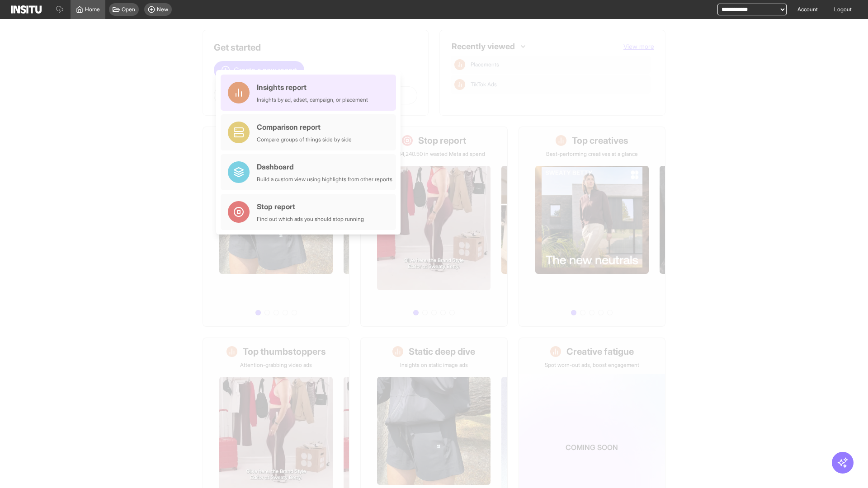  Describe the element at coordinates (304, 127) in the screenshot. I see `div: Comparison report` at that location.